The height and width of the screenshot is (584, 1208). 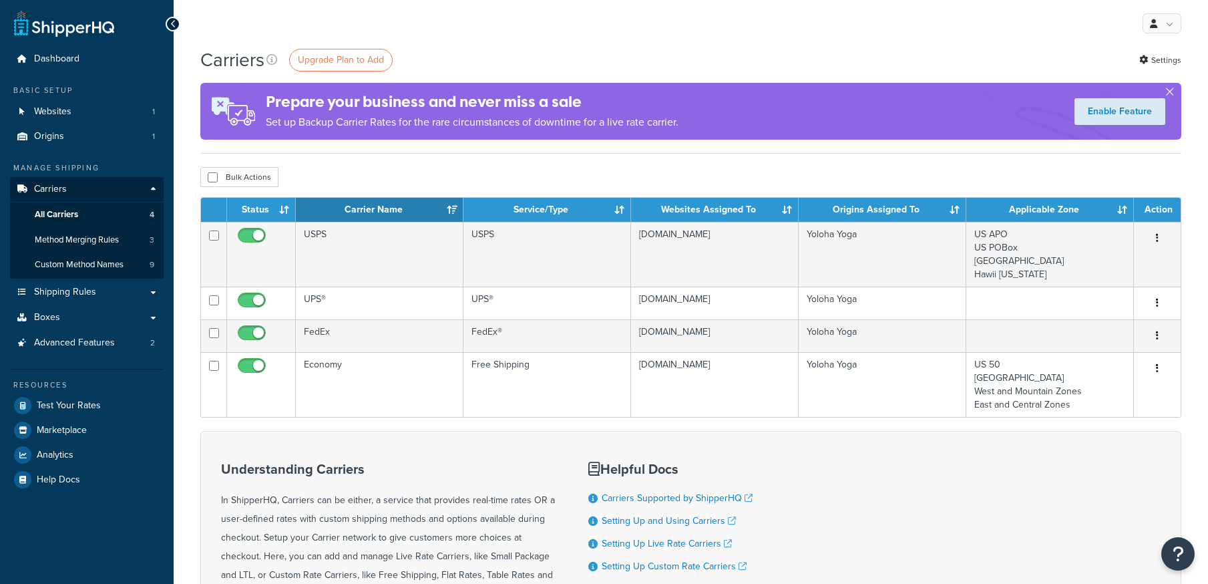 What do you see at coordinates (87, 385) in the screenshot?
I see `div: Resources` at bounding box center [87, 385].